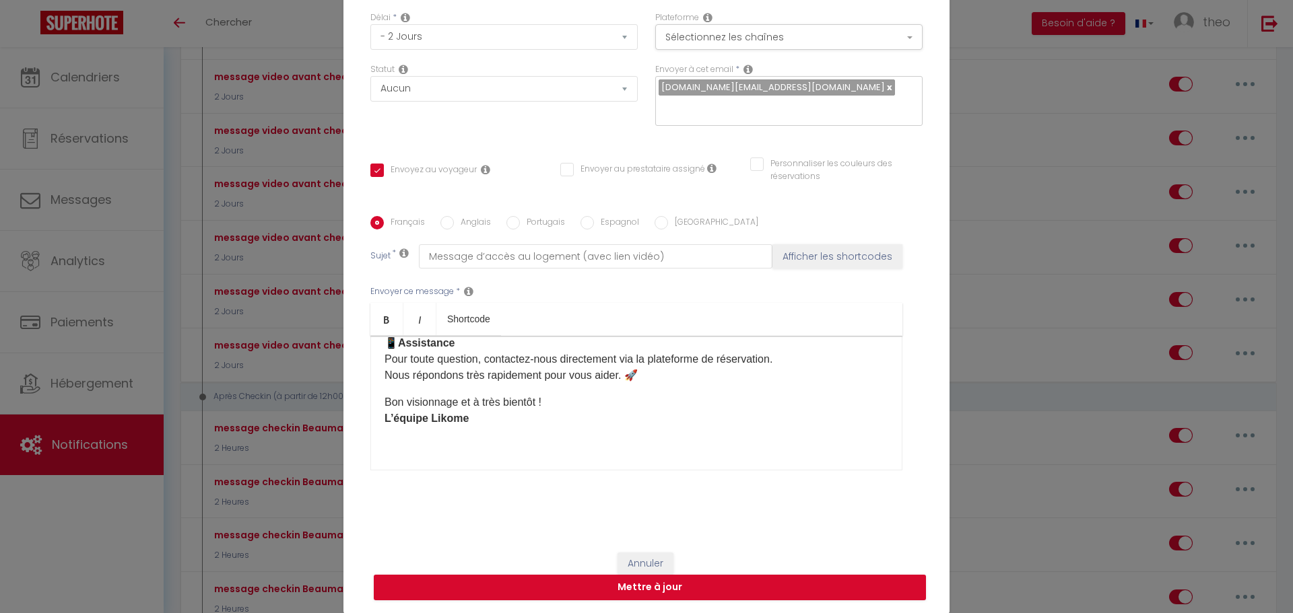  What do you see at coordinates (677, 18) in the screenshot?
I see `label: Plateforme` at bounding box center [677, 18].